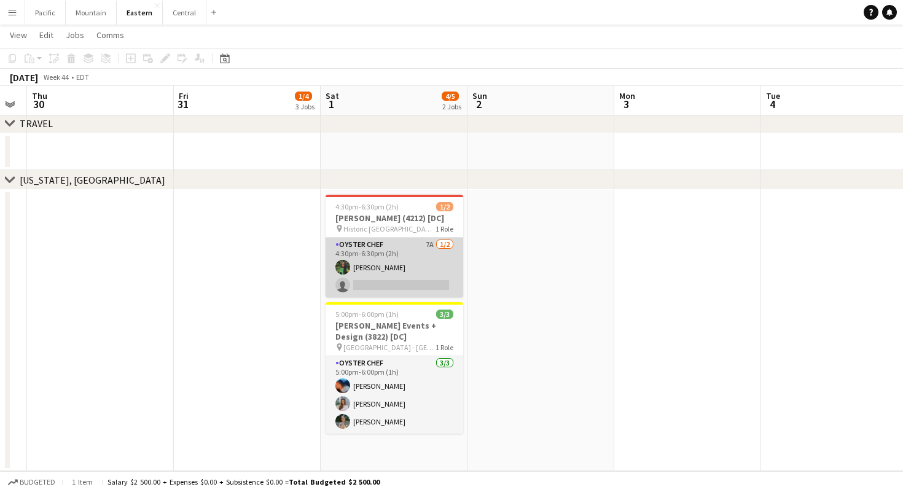 The width and height of the screenshot is (903, 492). Describe the element at coordinates (626, 104) in the screenshot. I see `span: 3` at that location.